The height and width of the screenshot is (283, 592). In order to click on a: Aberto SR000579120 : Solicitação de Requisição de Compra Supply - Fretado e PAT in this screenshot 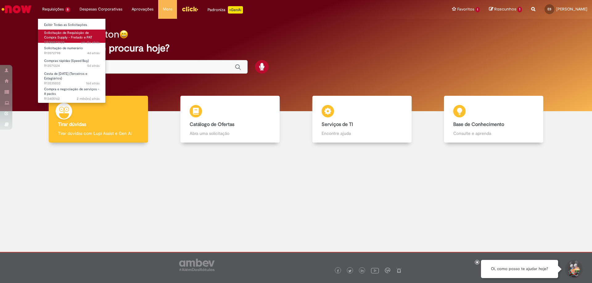, I will do `click(72, 36)`.